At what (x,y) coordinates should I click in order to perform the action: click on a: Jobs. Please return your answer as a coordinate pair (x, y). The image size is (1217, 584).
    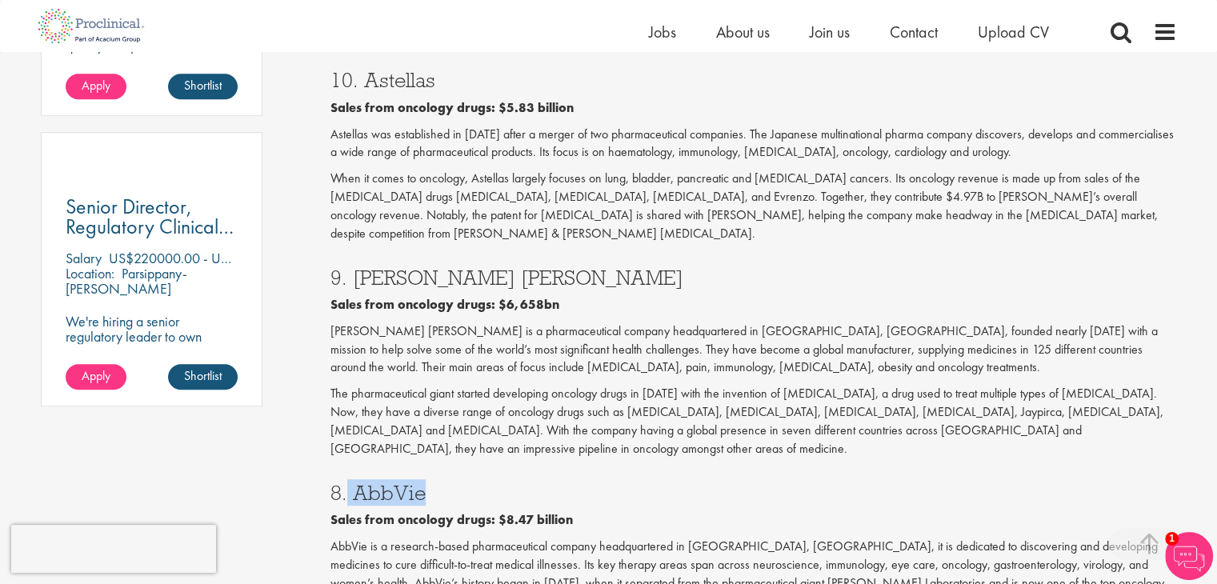
    Looking at the image, I should click on (662, 32).